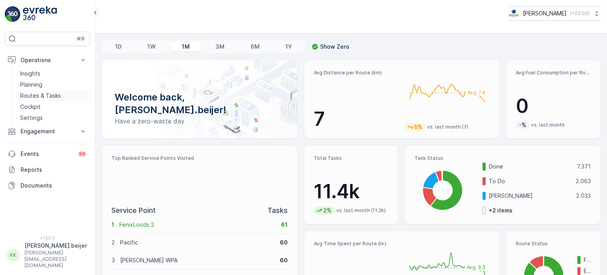  I want to click on a: Documents, so click(47, 185).